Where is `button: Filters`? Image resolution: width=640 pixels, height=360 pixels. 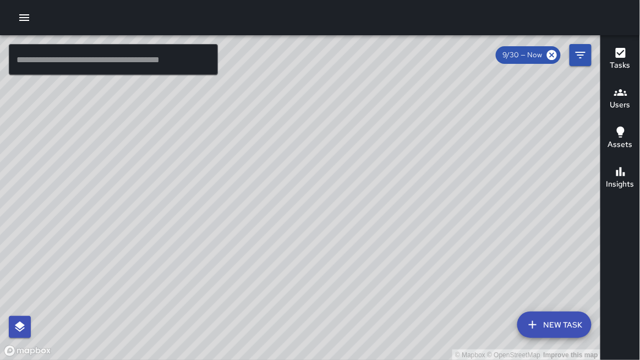 button: Filters is located at coordinates (581, 55).